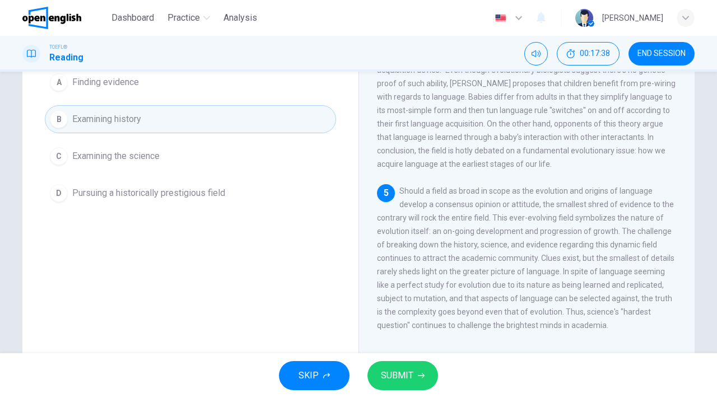 This screenshot has height=398, width=717. I want to click on span: Examining history, so click(106, 119).